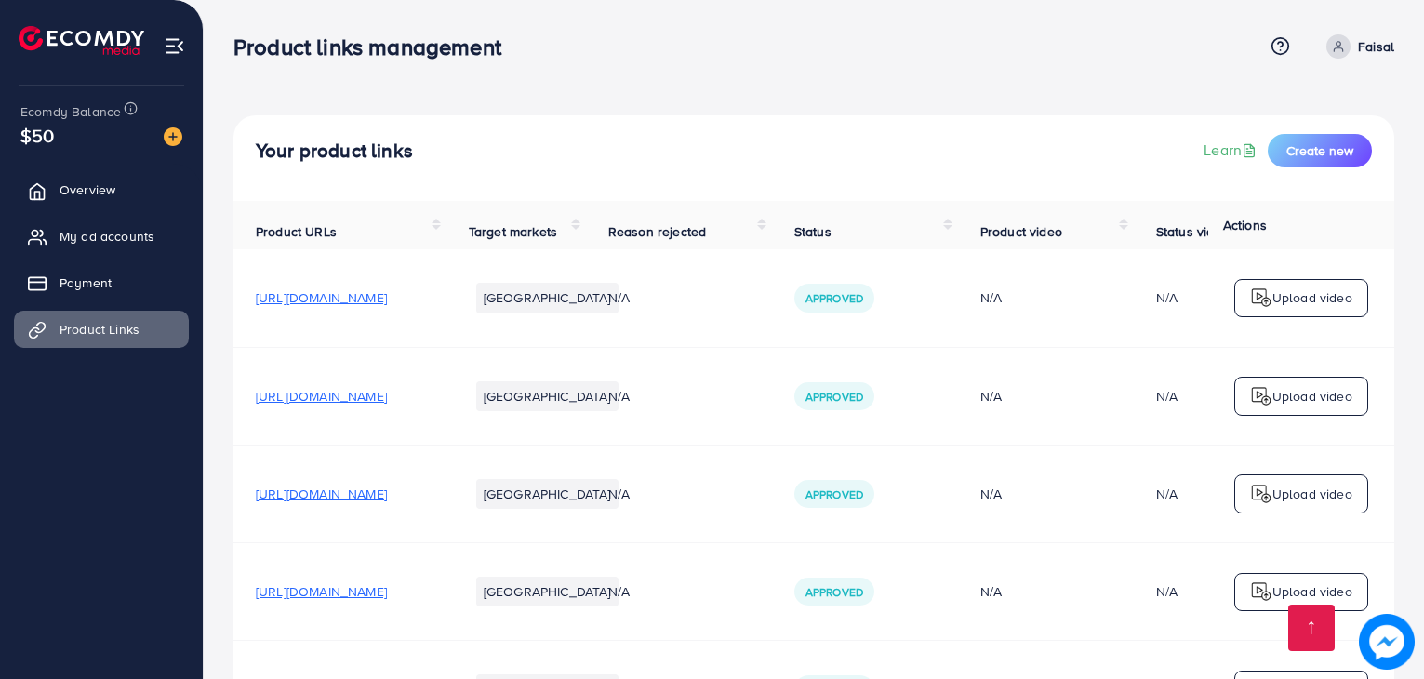 This screenshot has width=1424, height=679. What do you see at coordinates (101, 190) in the screenshot?
I see `a: Overview` at bounding box center [101, 190].